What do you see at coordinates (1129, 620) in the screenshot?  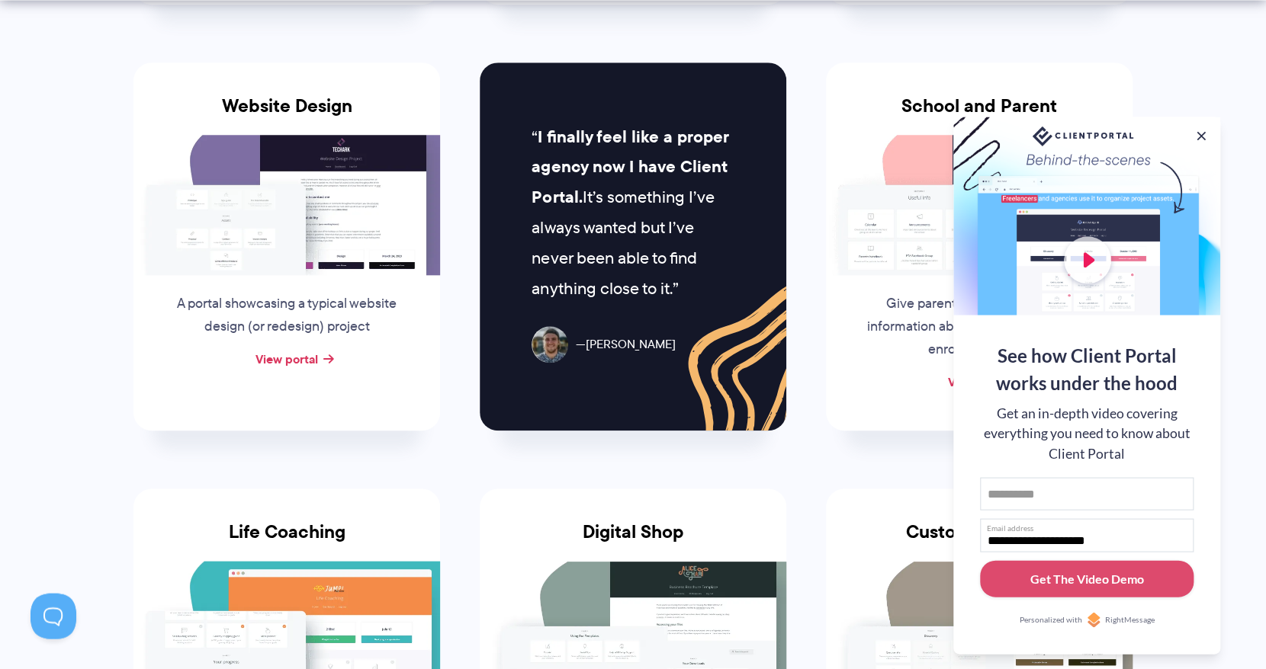 I see `span: RightMessage` at bounding box center [1129, 620].